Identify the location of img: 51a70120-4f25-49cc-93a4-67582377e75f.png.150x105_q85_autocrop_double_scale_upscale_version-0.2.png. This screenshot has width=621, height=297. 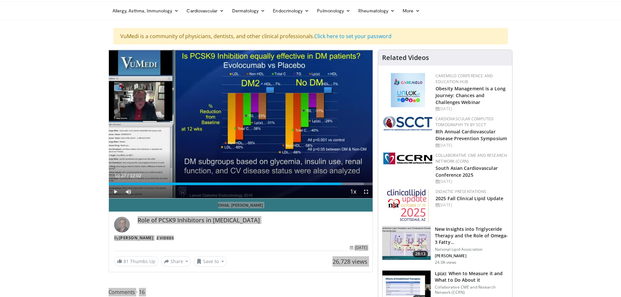
(408, 123).